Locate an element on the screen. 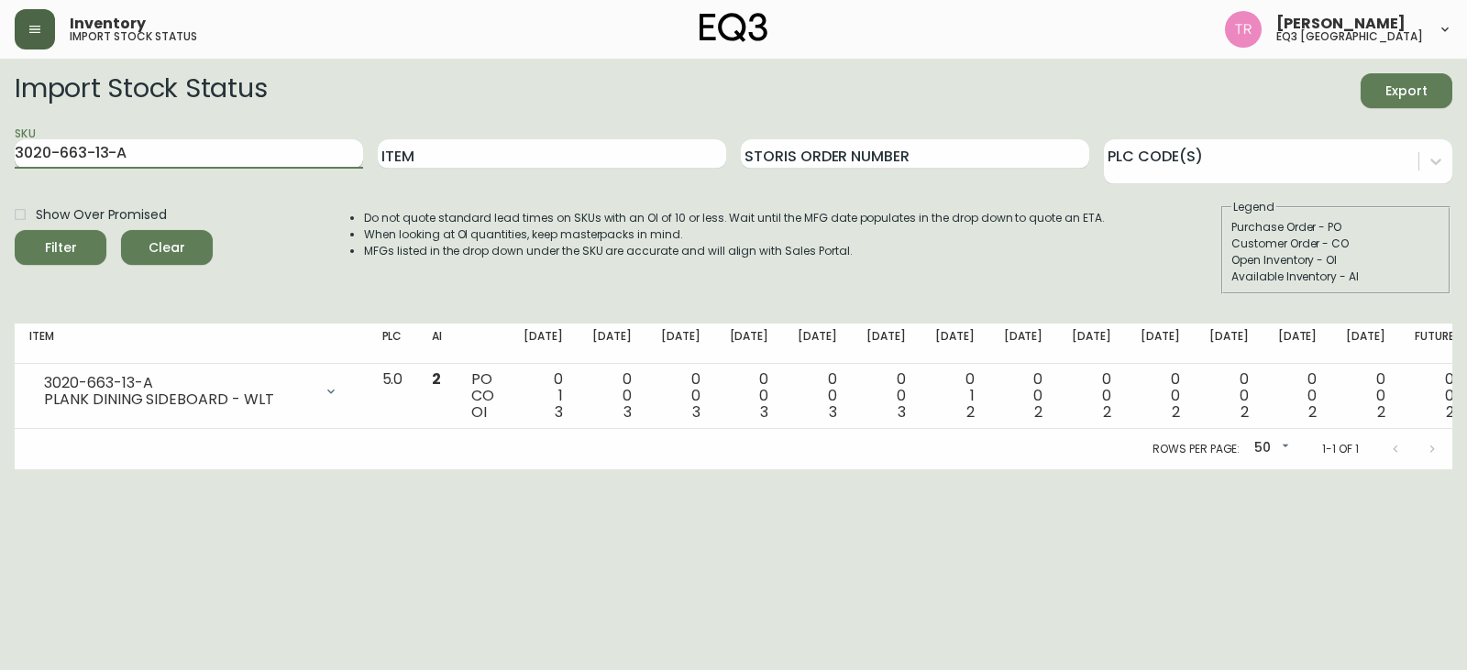 The image size is (1467, 670). p: 1-1 of 1 is located at coordinates (1341, 449).